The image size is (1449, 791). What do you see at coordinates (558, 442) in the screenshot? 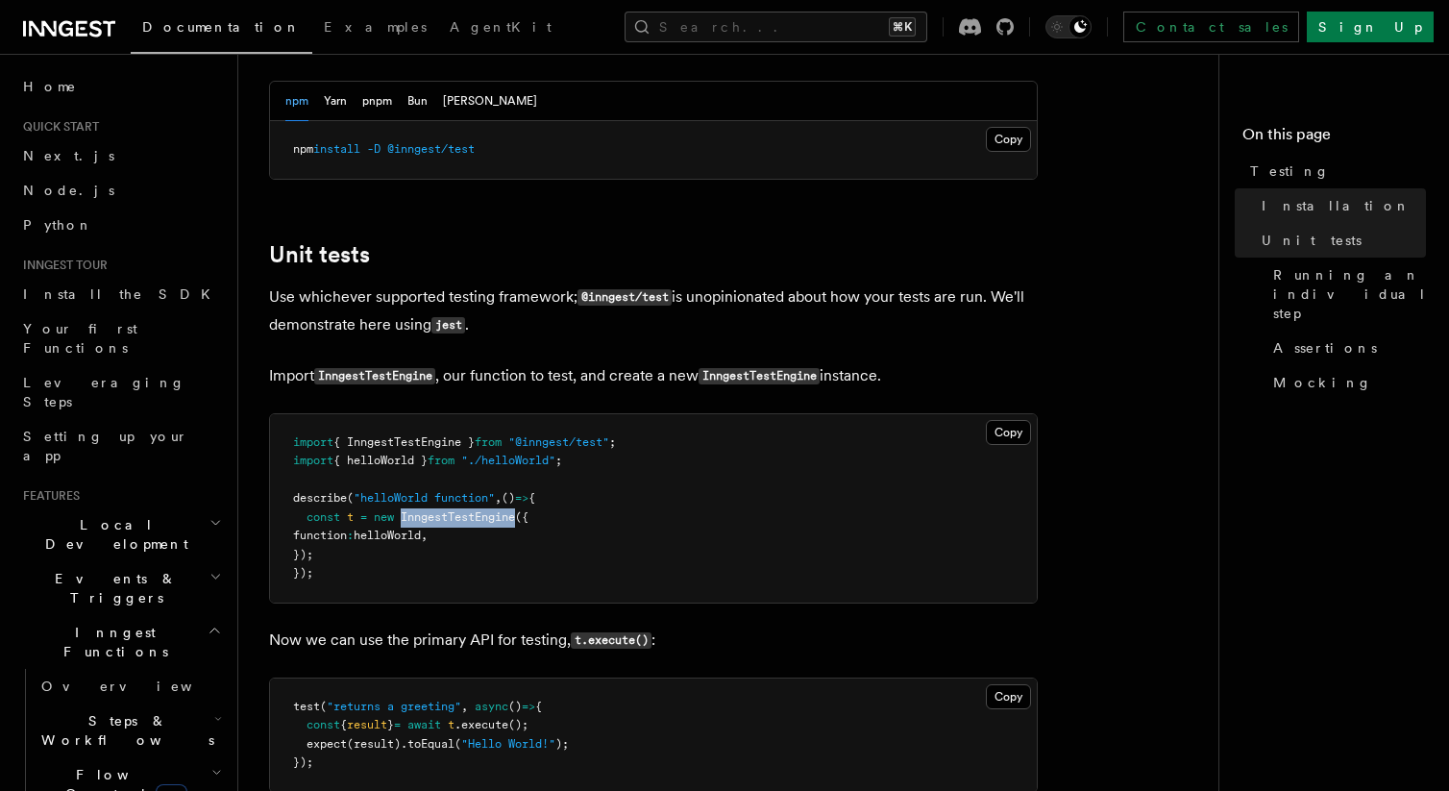
I see `span: "@inngest/test"` at bounding box center [558, 442].